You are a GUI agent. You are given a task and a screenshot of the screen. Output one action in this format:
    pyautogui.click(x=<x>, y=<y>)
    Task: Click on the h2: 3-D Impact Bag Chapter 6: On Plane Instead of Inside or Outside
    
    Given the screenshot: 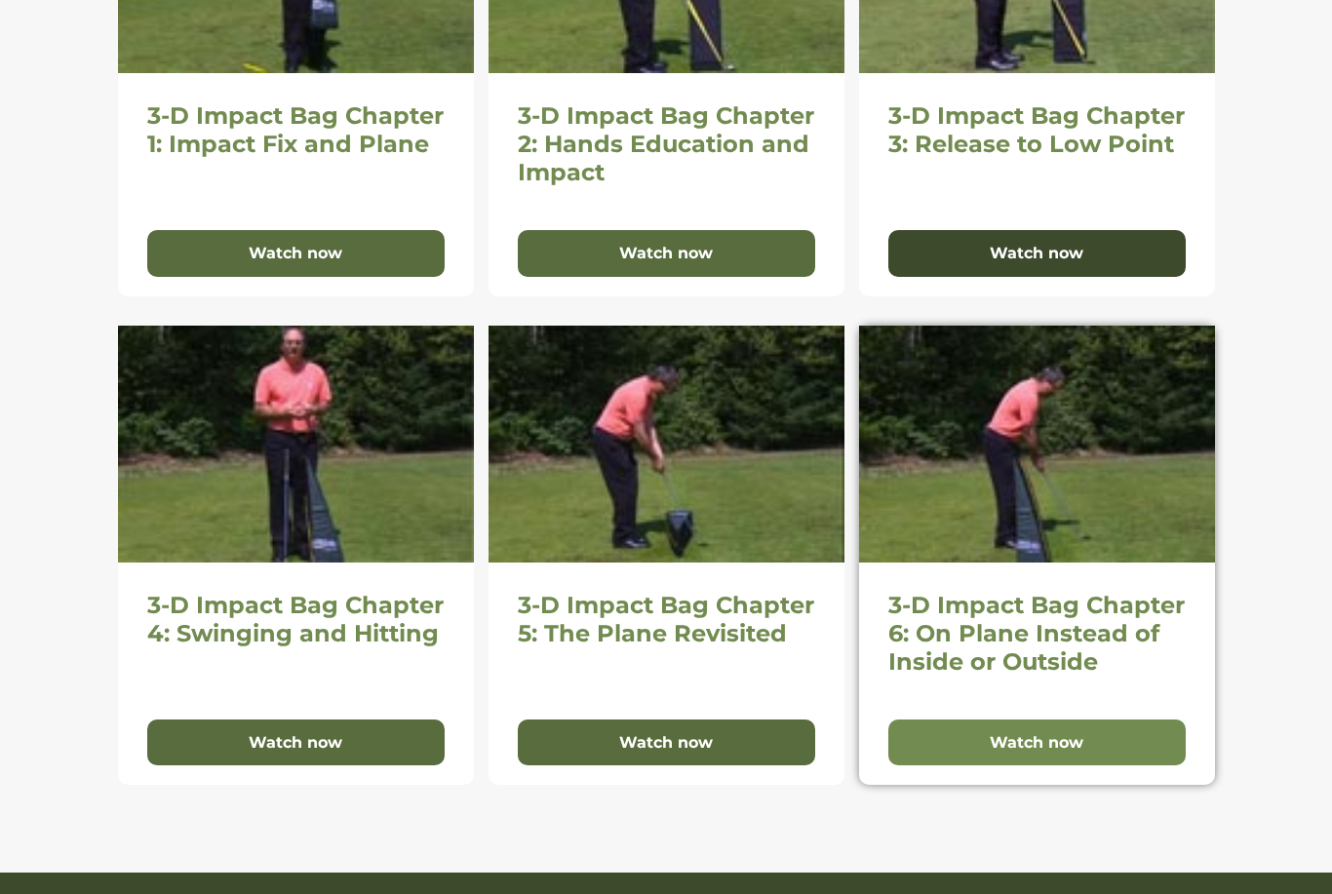 What is the action you would take?
    pyautogui.click(x=1036, y=634)
    